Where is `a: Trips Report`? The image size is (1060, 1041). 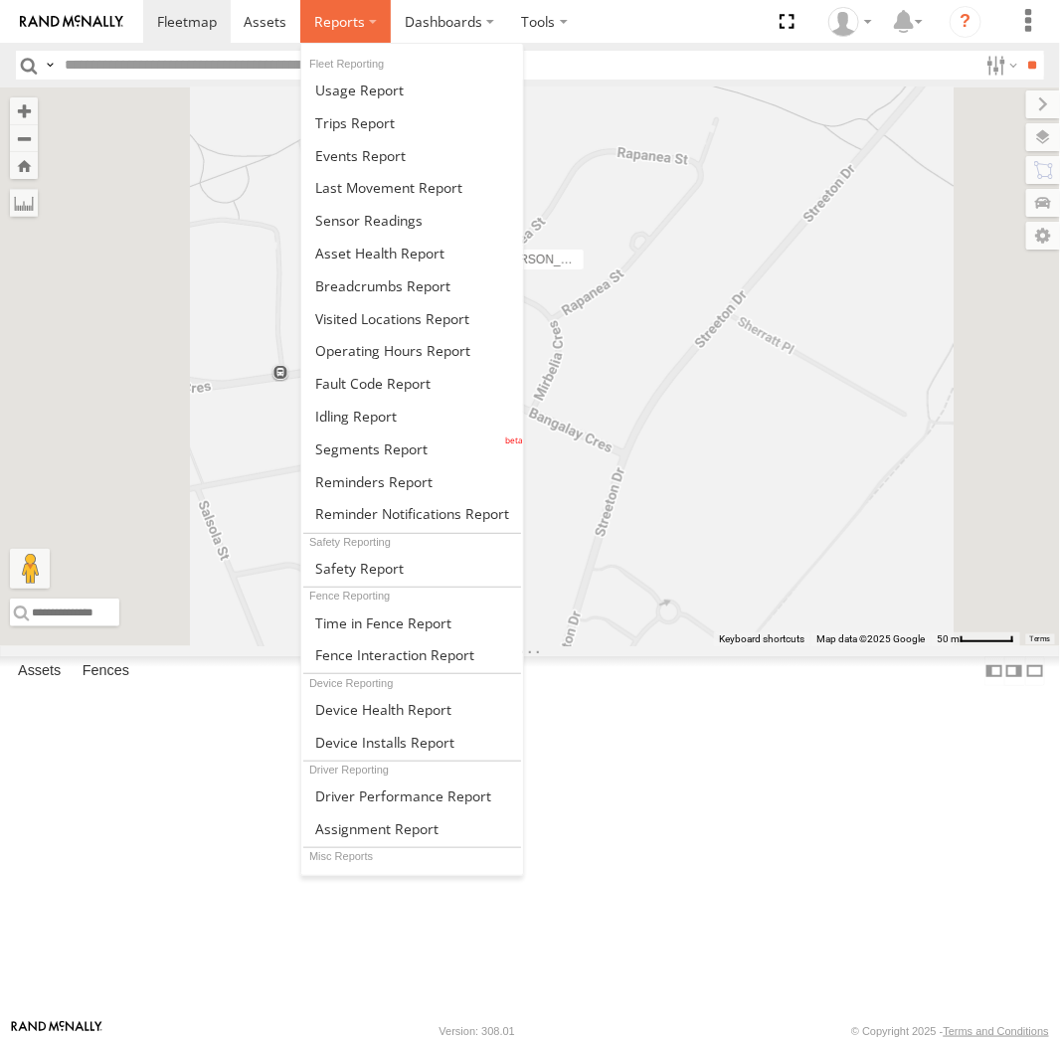
a: Trips Report is located at coordinates (412, 122).